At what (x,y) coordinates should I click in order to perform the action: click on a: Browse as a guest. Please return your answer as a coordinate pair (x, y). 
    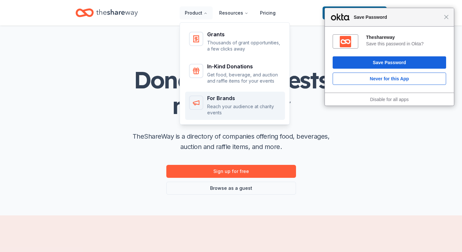
    Looking at the image, I should click on (231, 188).